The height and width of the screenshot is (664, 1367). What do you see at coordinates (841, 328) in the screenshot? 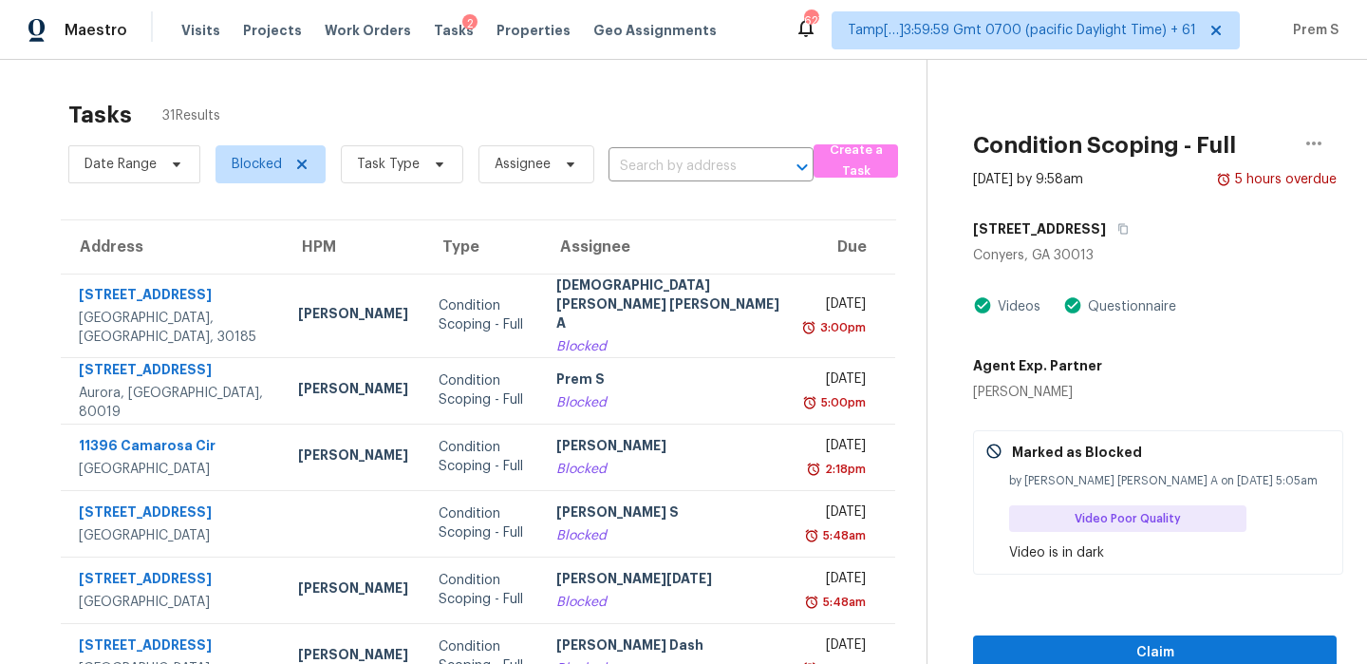
I see `div: 3:00pm` at bounding box center [841, 328].